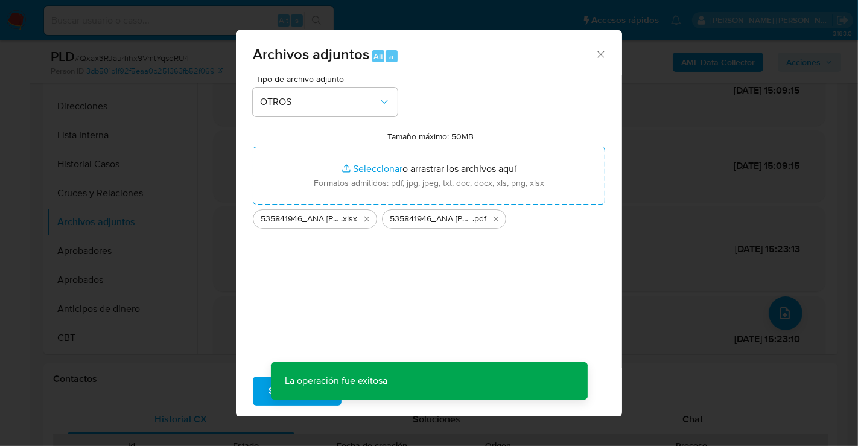  Describe the element at coordinates (431, 136) in the screenshot. I see `label: Tamaño máximo: 50MB` at that location.